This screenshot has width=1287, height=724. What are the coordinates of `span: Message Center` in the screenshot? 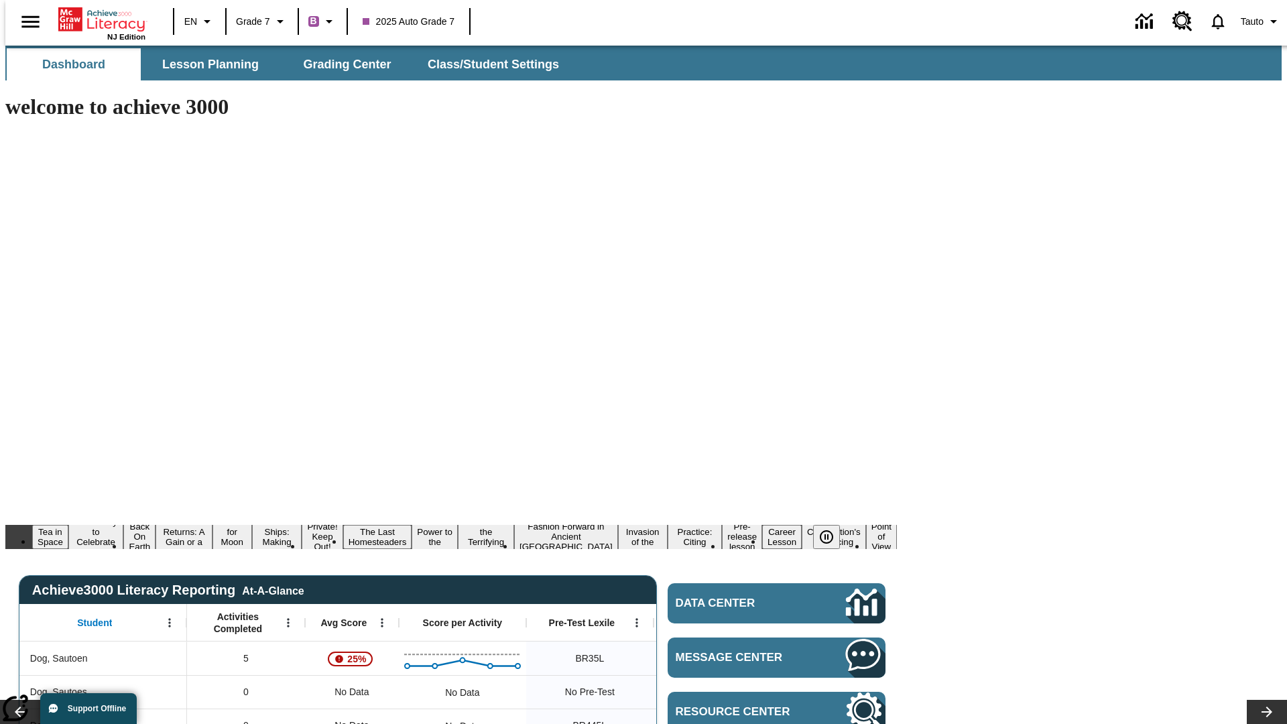 It's located at (741, 658).